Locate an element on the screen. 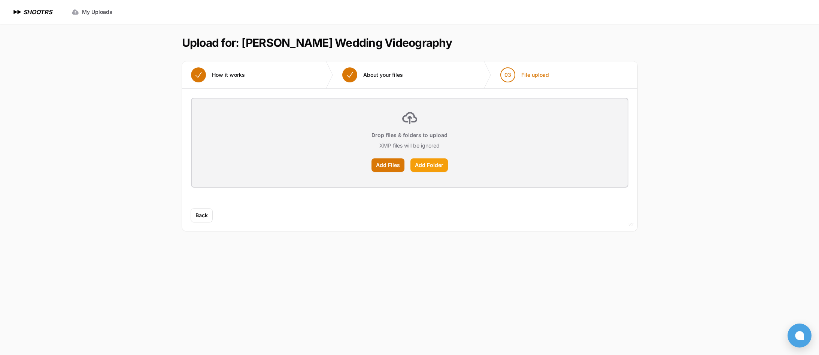 This screenshot has width=819, height=355. label: Add Folder is located at coordinates (429, 165).